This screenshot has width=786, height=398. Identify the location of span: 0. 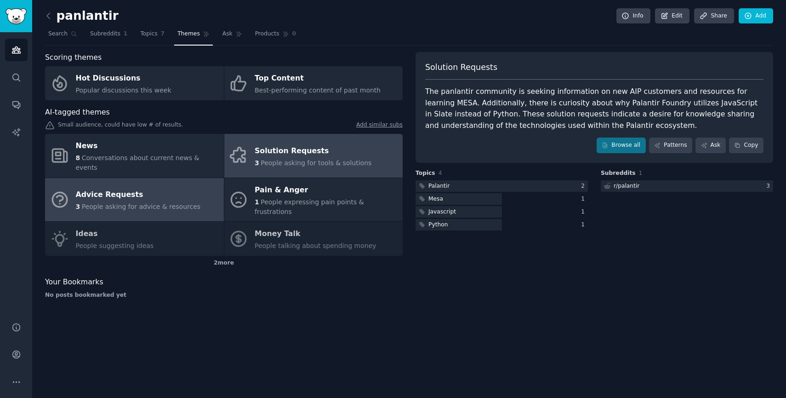
(294, 34).